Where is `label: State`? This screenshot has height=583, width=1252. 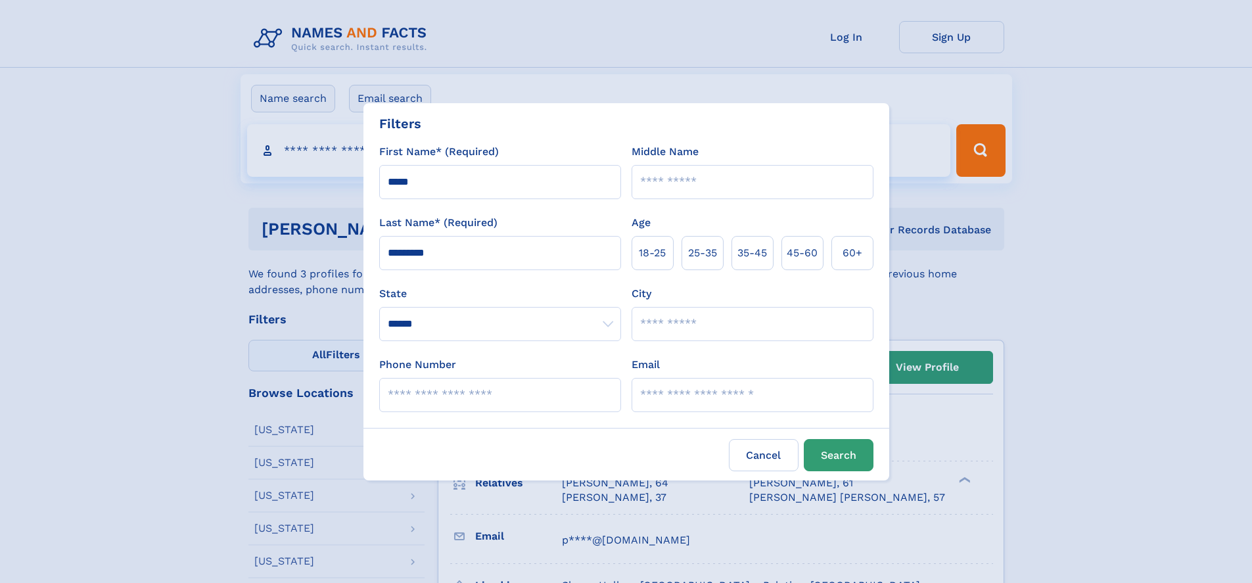
label: State is located at coordinates (500, 294).